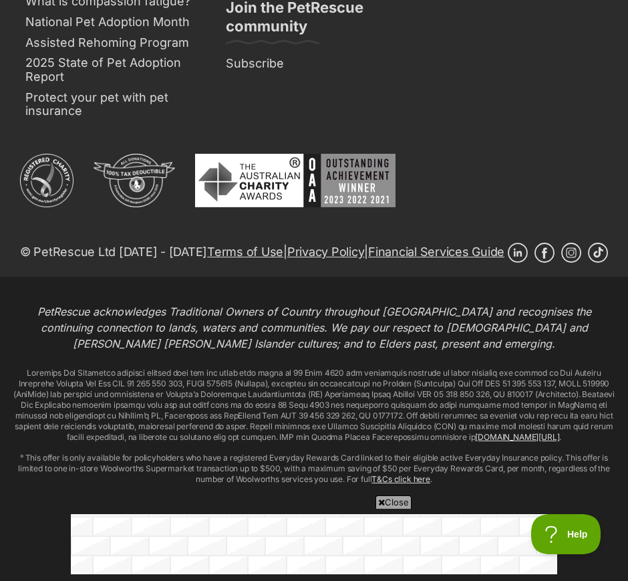 The image size is (628, 581). I want to click on a: Linkedin, so click(518, 253).